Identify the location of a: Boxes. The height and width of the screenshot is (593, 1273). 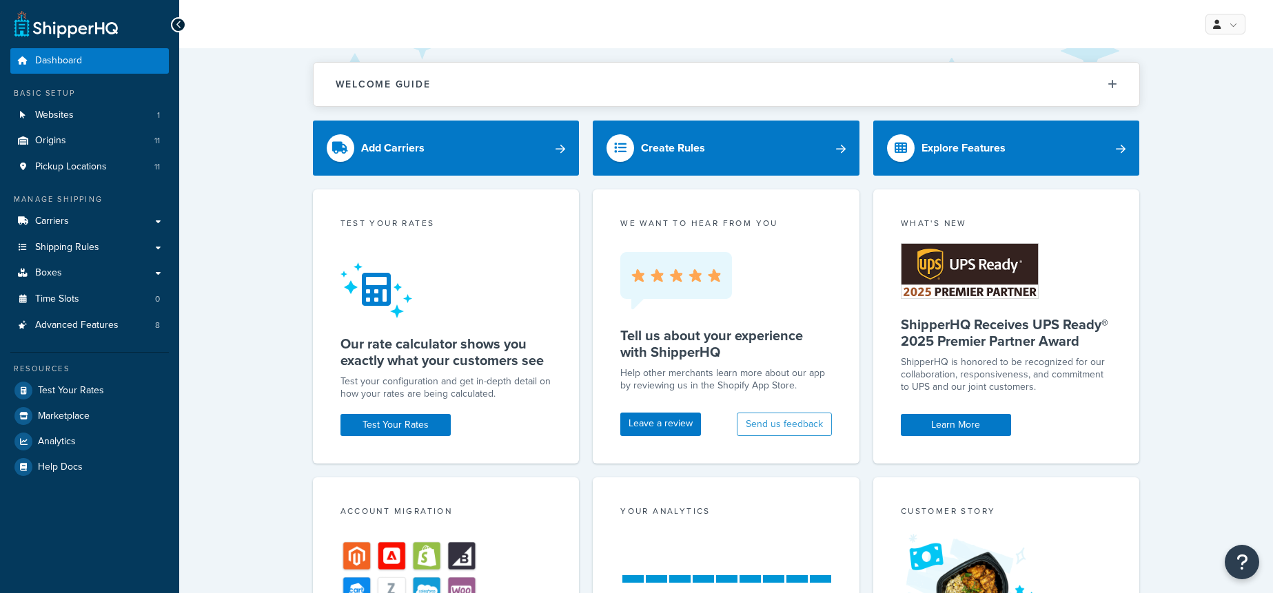
(90, 273).